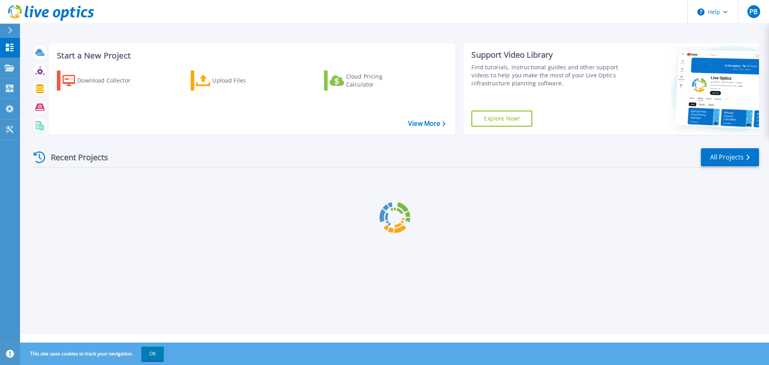 Image resolution: width=769 pixels, height=365 pixels. What do you see at coordinates (101, 81) in the screenshot?
I see `a: Download Collector` at bounding box center [101, 81].